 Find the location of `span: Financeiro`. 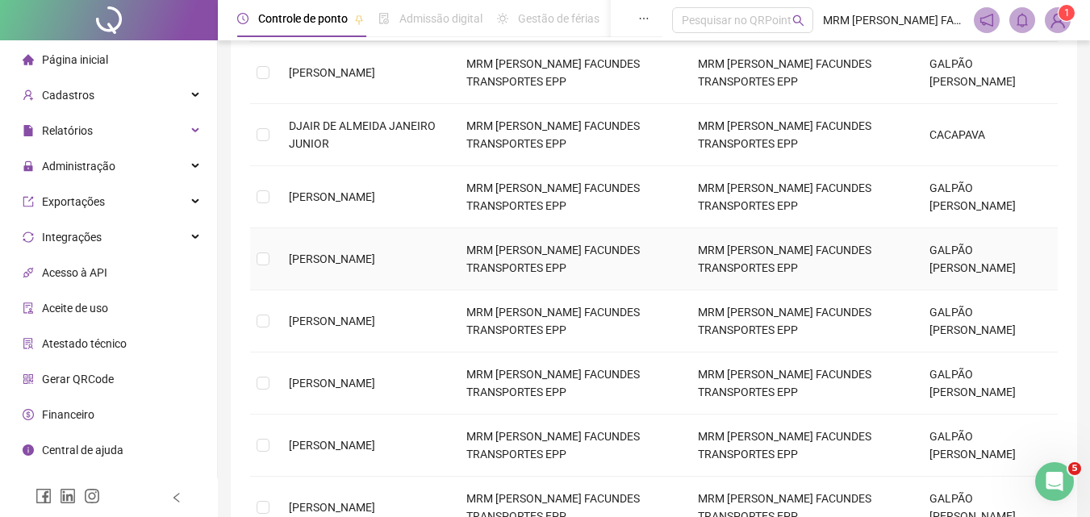

span: Financeiro is located at coordinates (68, 415).